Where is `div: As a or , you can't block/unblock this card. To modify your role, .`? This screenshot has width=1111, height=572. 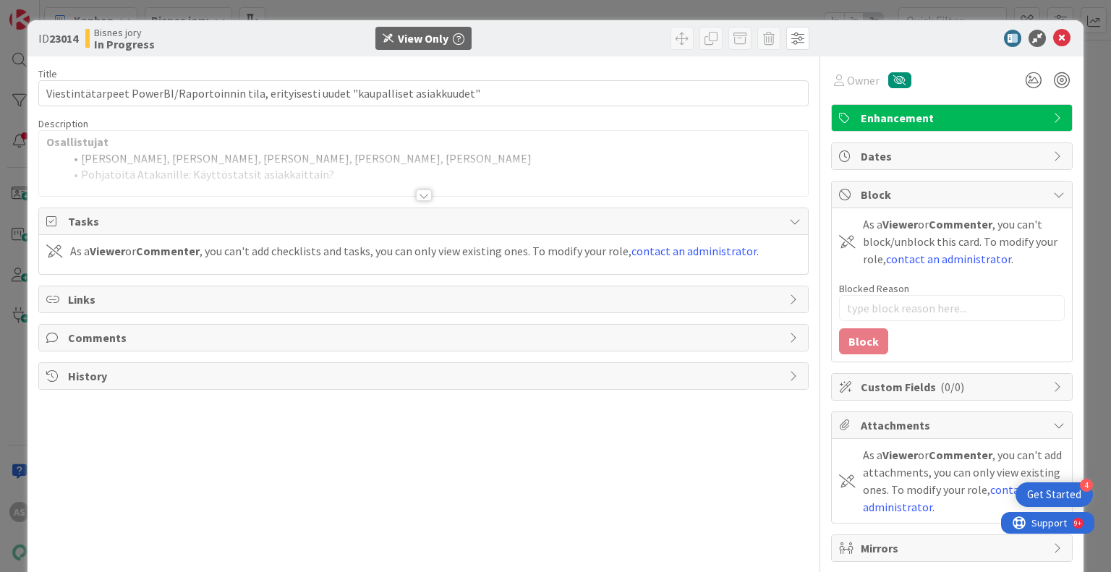
div: As a or , you can't block/unblock this card. To modify your role, . is located at coordinates (963, 241).